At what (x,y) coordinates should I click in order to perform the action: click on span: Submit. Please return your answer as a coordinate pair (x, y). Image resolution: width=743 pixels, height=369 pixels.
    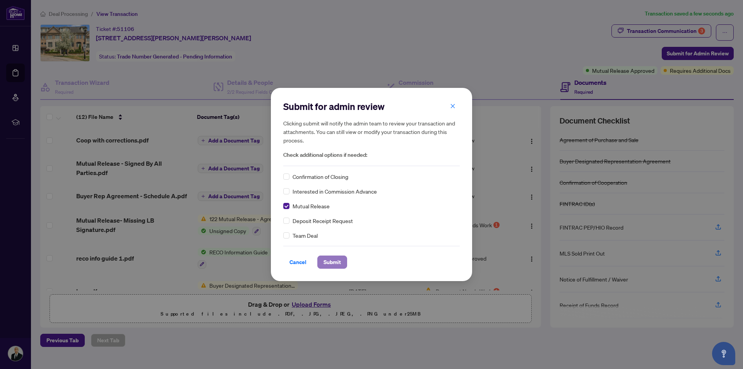
    Looking at the image, I should click on (332, 262).